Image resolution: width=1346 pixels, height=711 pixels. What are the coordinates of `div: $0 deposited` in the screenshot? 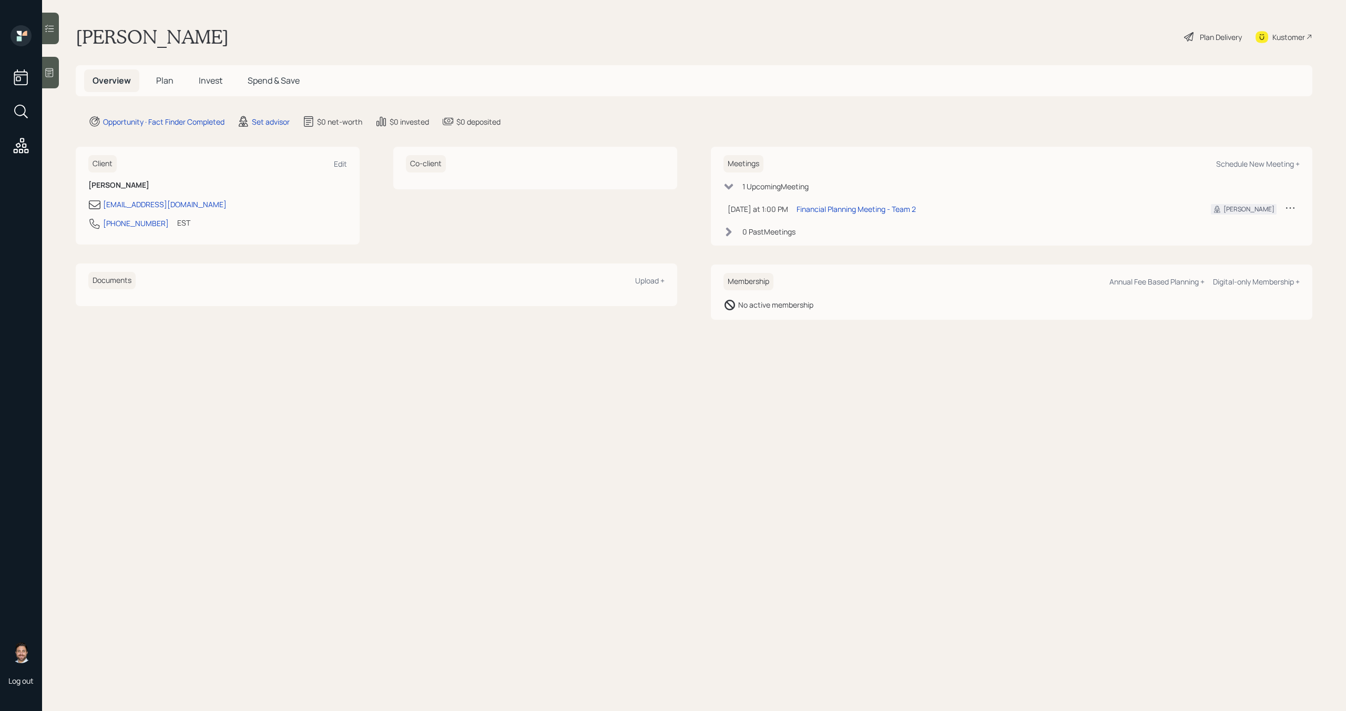 It's located at (478, 121).